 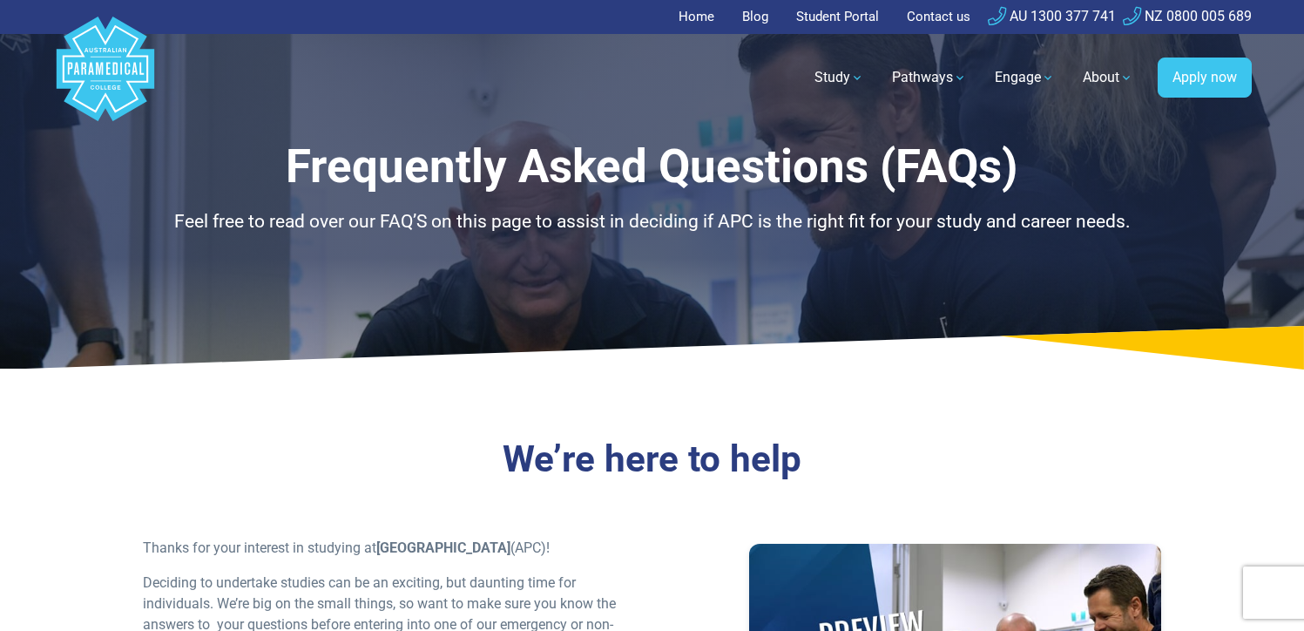 What do you see at coordinates (930, 78) in the screenshot?
I see `a: Pathways` at bounding box center [930, 78].